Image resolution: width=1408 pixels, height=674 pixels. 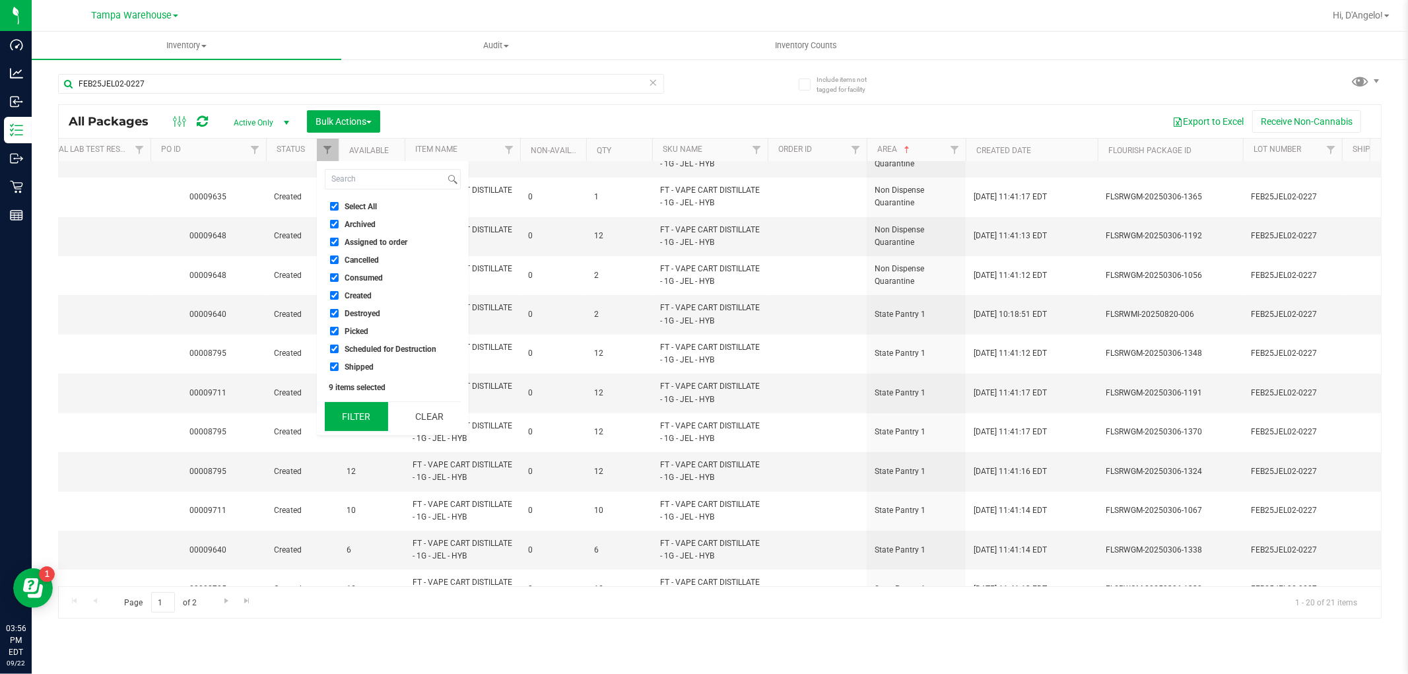 What do you see at coordinates (209, 353) in the screenshot?
I see `a: 00008795` at bounding box center [209, 353].